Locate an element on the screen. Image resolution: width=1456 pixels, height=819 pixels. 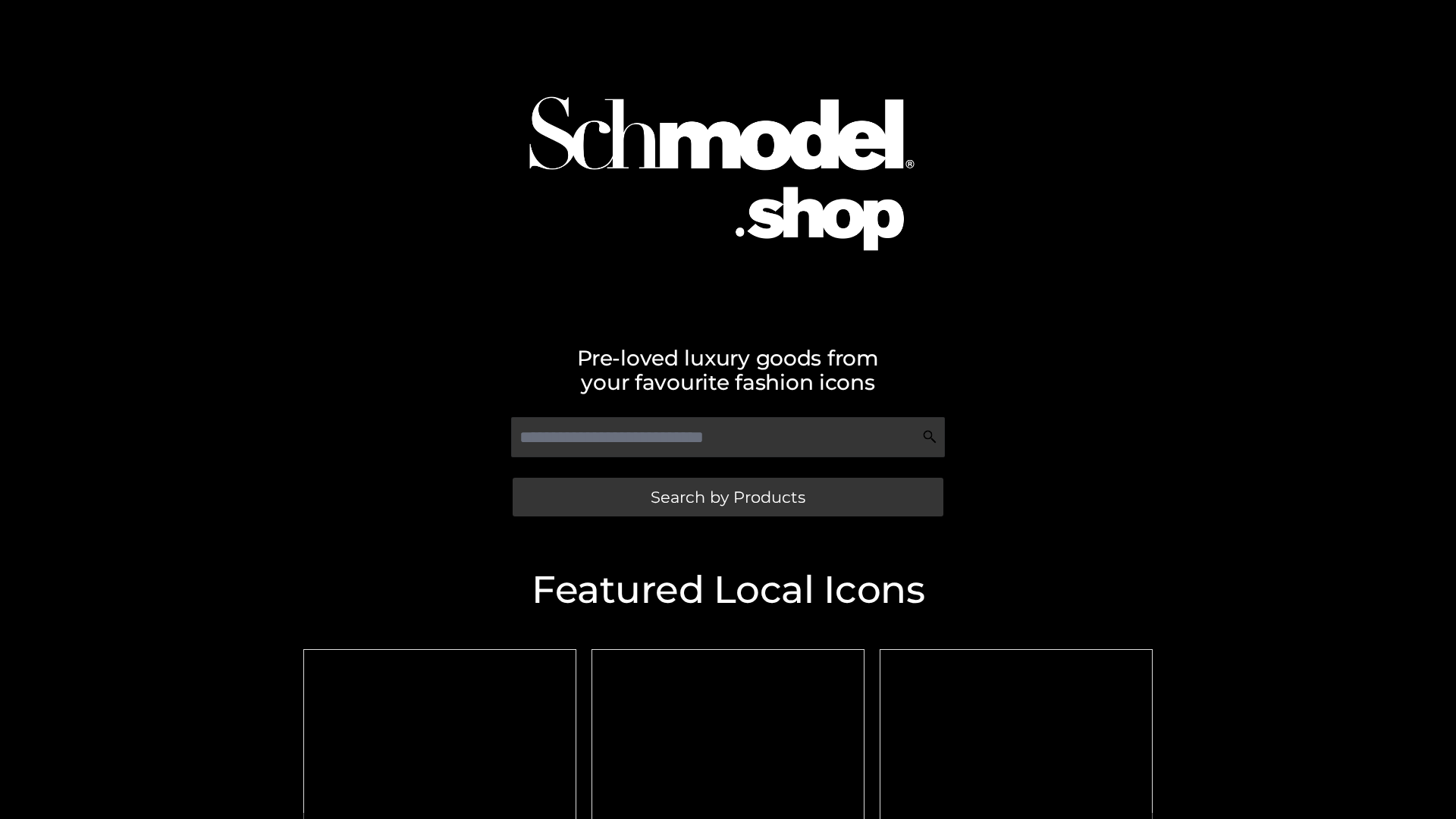
h2: Featured Local Icons​ is located at coordinates (728, 590).